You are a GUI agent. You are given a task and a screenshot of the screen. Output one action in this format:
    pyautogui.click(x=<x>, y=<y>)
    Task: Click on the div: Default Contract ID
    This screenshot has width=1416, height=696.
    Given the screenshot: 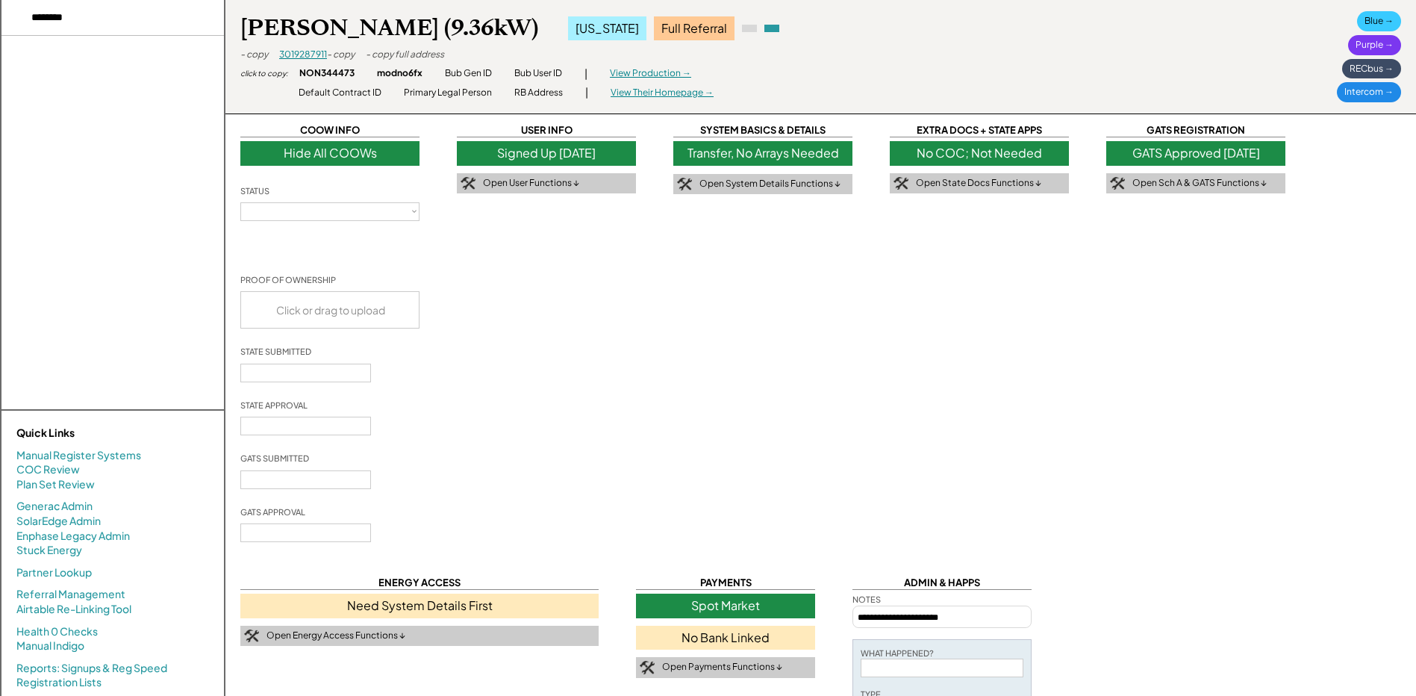 What is the action you would take?
    pyautogui.click(x=340, y=93)
    